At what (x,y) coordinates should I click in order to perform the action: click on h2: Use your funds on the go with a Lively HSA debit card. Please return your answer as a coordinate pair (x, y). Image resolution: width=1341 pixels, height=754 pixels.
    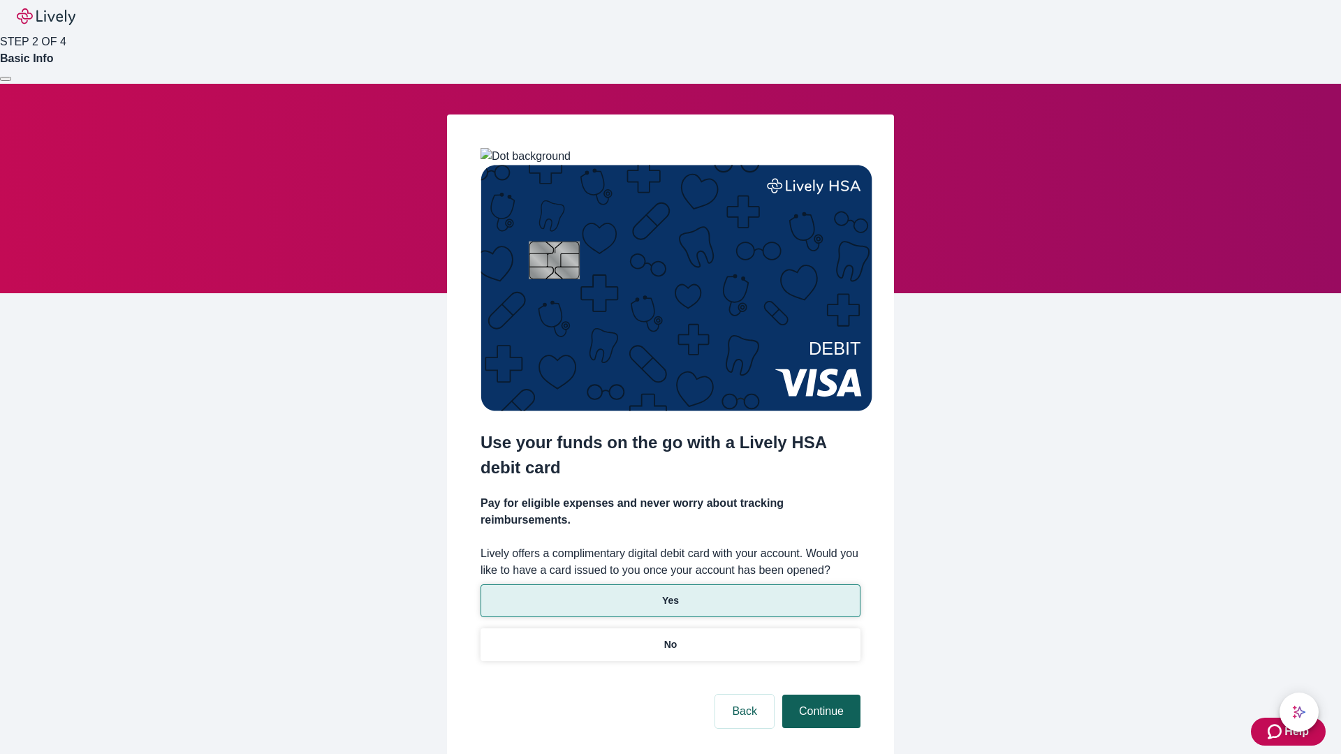
    Looking at the image, I should click on (670, 455).